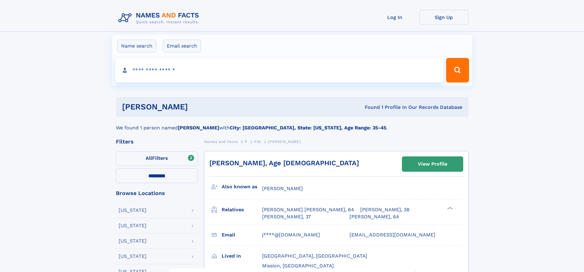 The image size is (584, 272). What do you see at coordinates (242, 235) in the screenshot?
I see `h3: Email` at bounding box center [242, 235].